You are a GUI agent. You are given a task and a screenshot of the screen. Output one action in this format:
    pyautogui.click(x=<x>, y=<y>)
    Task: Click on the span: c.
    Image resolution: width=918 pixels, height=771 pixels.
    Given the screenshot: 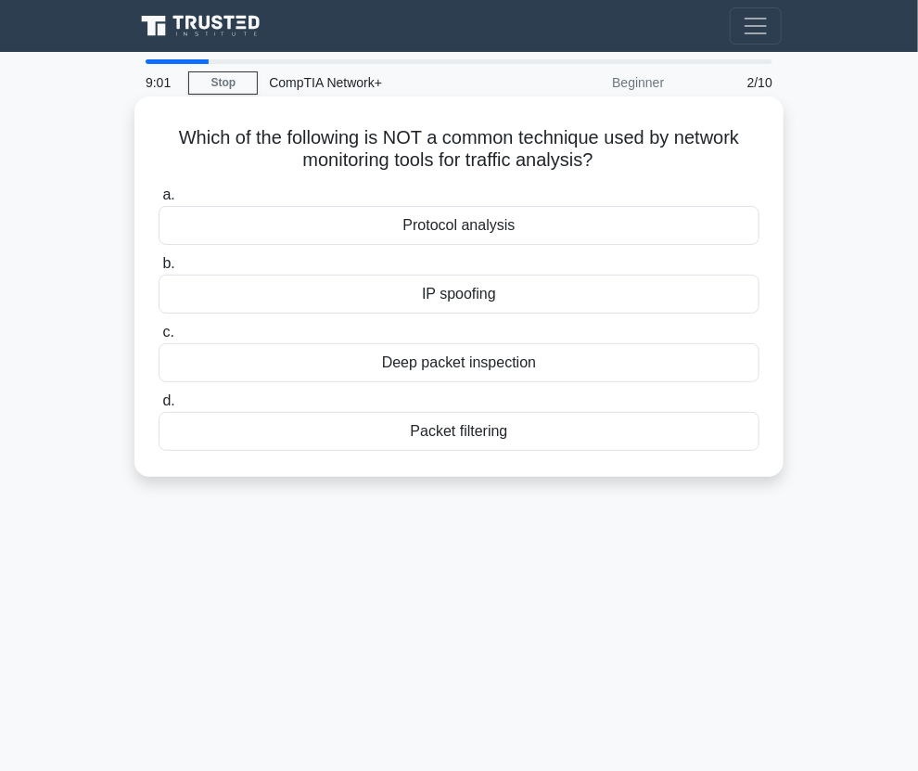 What is the action you would take?
    pyautogui.click(x=168, y=331)
    